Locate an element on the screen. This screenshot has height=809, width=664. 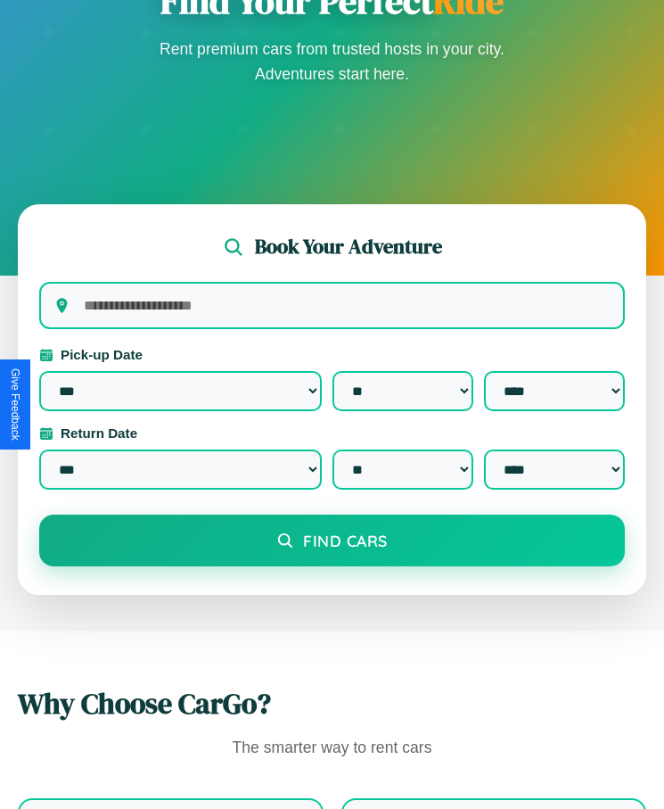
div: Give Feedback is located at coordinates (15, 404).